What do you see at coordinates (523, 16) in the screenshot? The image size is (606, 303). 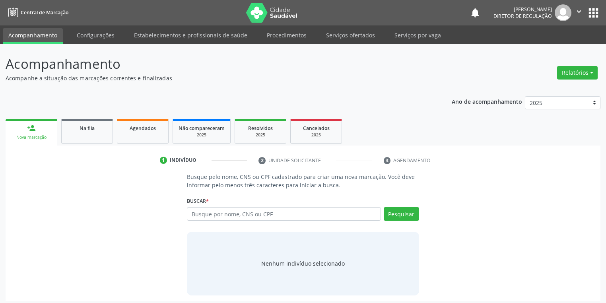 I see `span: Diretor de regulação` at bounding box center [523, 16].